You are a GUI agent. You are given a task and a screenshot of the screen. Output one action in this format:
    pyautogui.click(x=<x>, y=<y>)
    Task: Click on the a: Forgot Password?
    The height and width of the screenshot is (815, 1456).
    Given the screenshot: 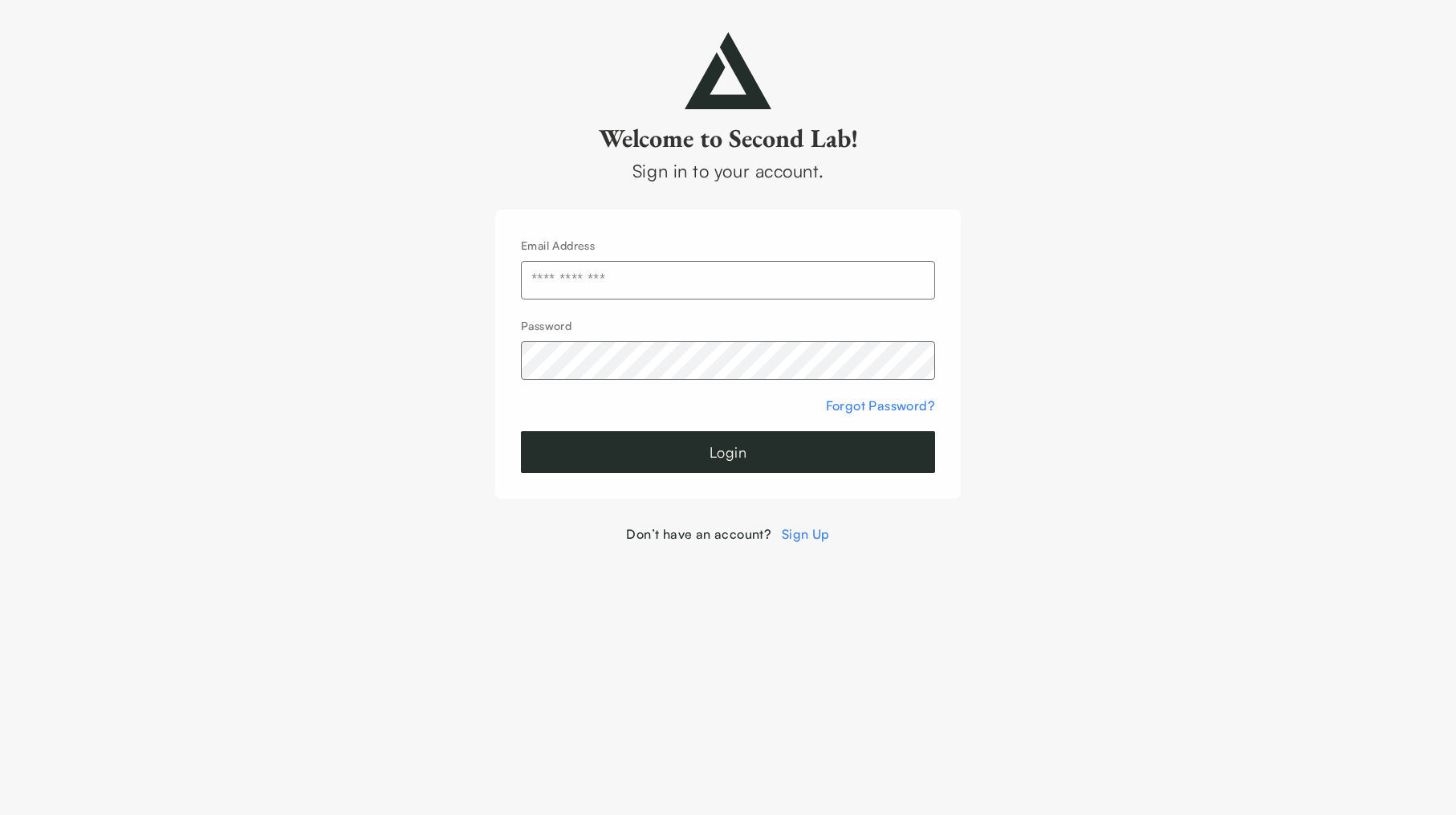 What is the action you would take?
    pyautogui.click(x=881, y=406)
    